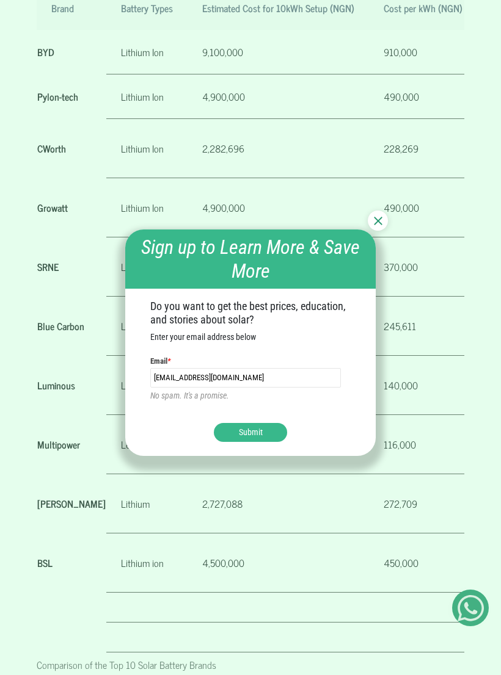  I want to click on h2: Do you want to get the best prices, education, and stories about solar?, so click(250, 313).